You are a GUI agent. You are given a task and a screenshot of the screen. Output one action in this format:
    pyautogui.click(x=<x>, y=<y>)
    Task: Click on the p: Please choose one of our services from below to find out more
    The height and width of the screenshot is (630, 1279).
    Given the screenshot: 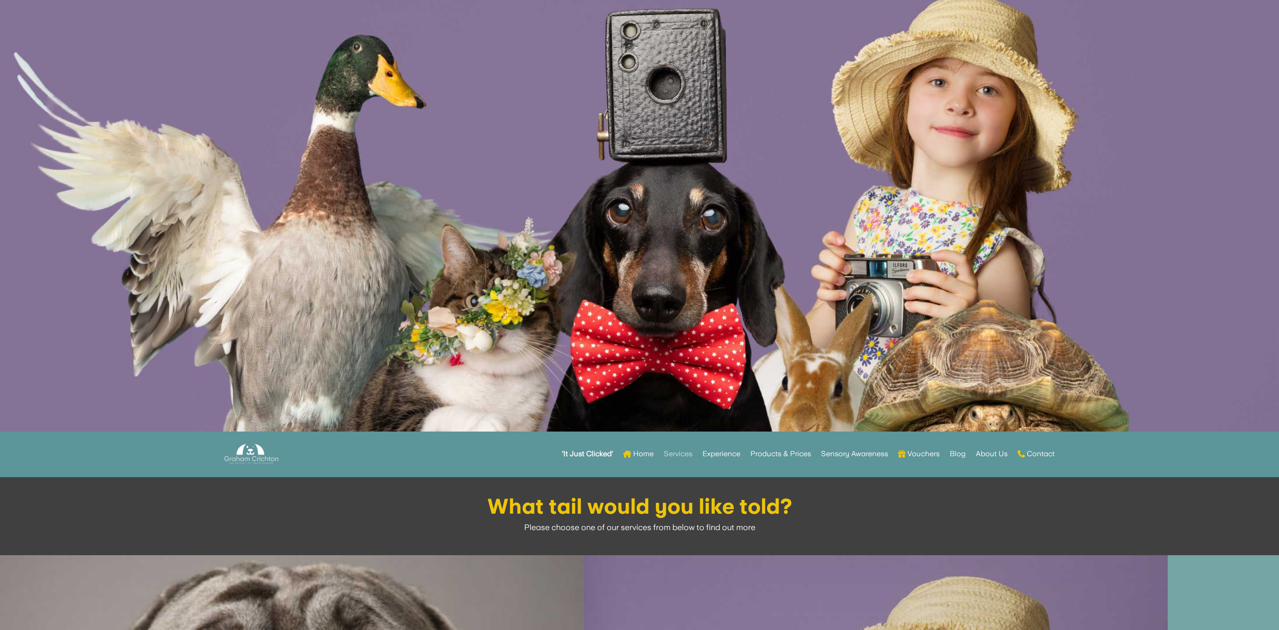 What is the action you would take?
    pyautogui.click(x=639, y=527)
    